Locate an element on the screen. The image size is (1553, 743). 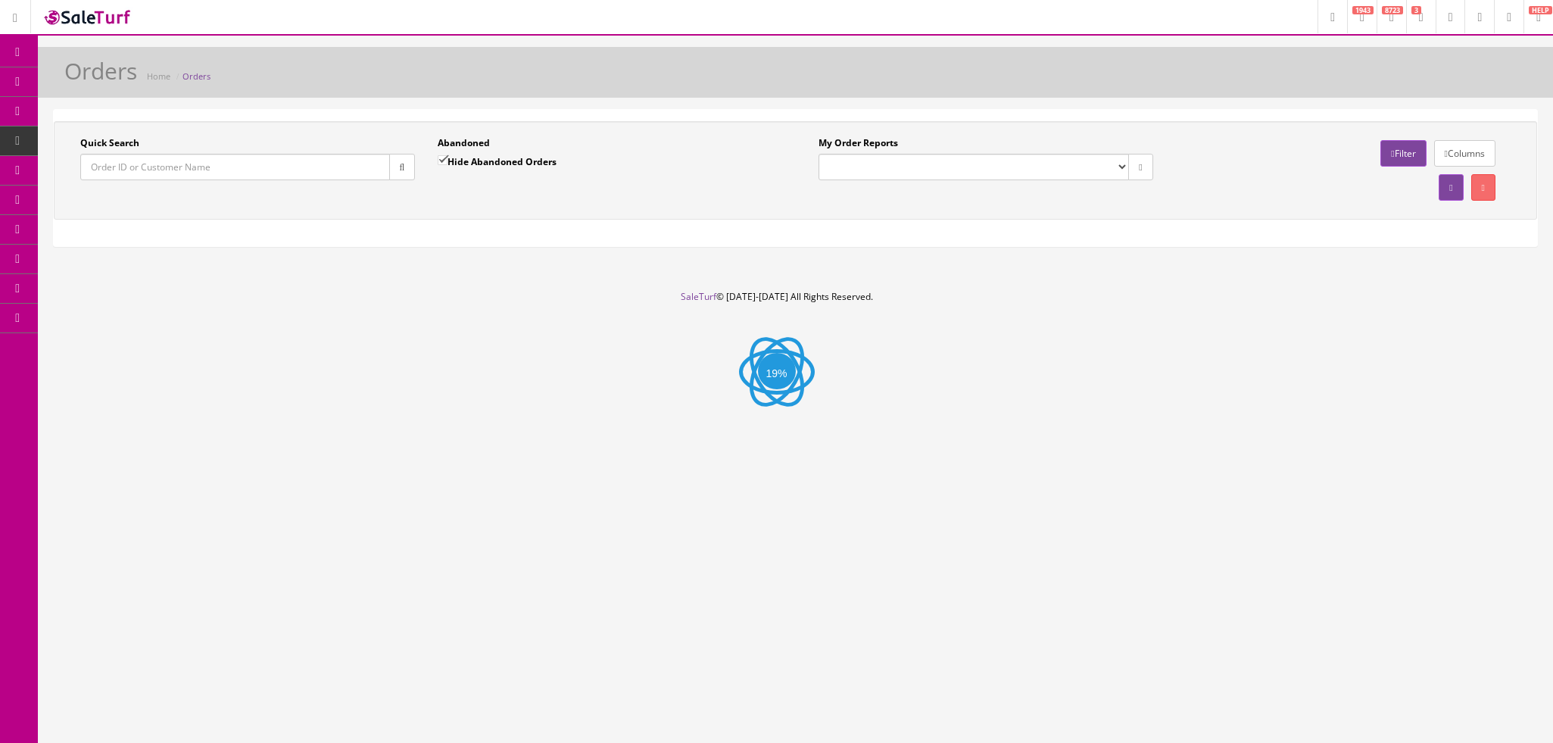
a: Orders is located at coordinates (196, 76).